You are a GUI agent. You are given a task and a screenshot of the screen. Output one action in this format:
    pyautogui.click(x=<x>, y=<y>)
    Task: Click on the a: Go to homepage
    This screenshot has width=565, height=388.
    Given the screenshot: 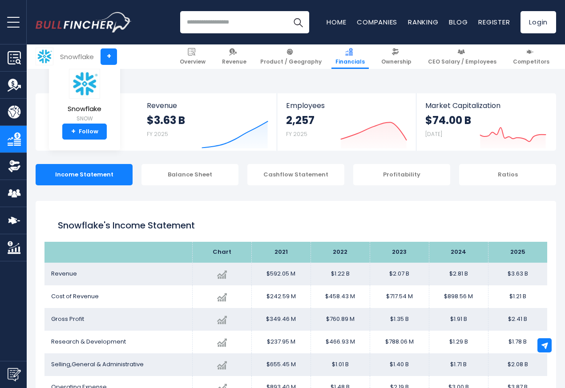 What is the action you would take?
    pyautogui.click(x=83, y=22)
    